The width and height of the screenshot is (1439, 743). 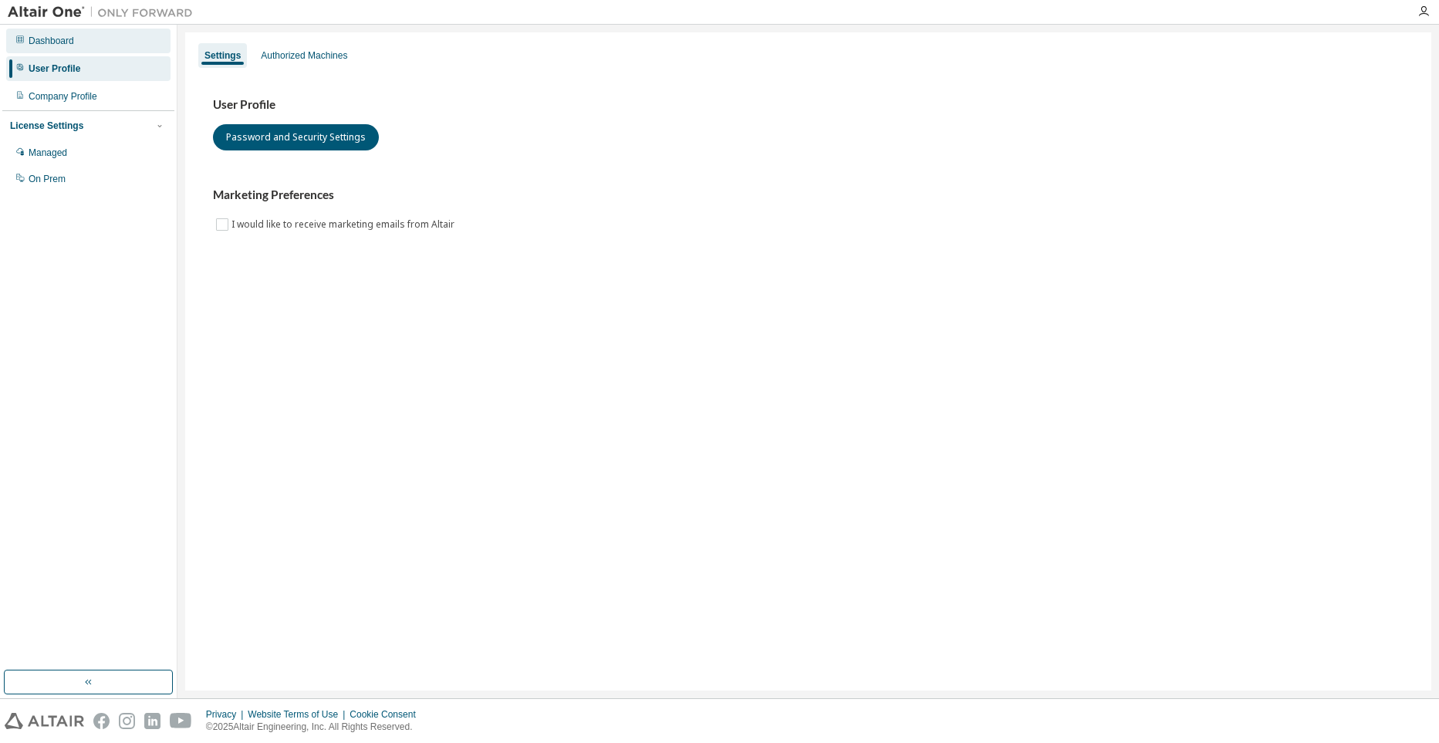 I want to click on label: I would like to receive marketing emails from Altair, so click(x=344, y=224).